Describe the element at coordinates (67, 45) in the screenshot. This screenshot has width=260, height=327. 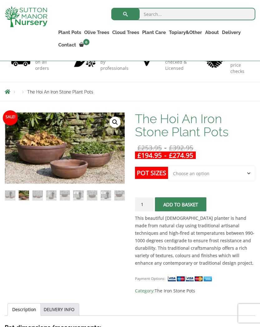
I see `a: Contact` at that location.